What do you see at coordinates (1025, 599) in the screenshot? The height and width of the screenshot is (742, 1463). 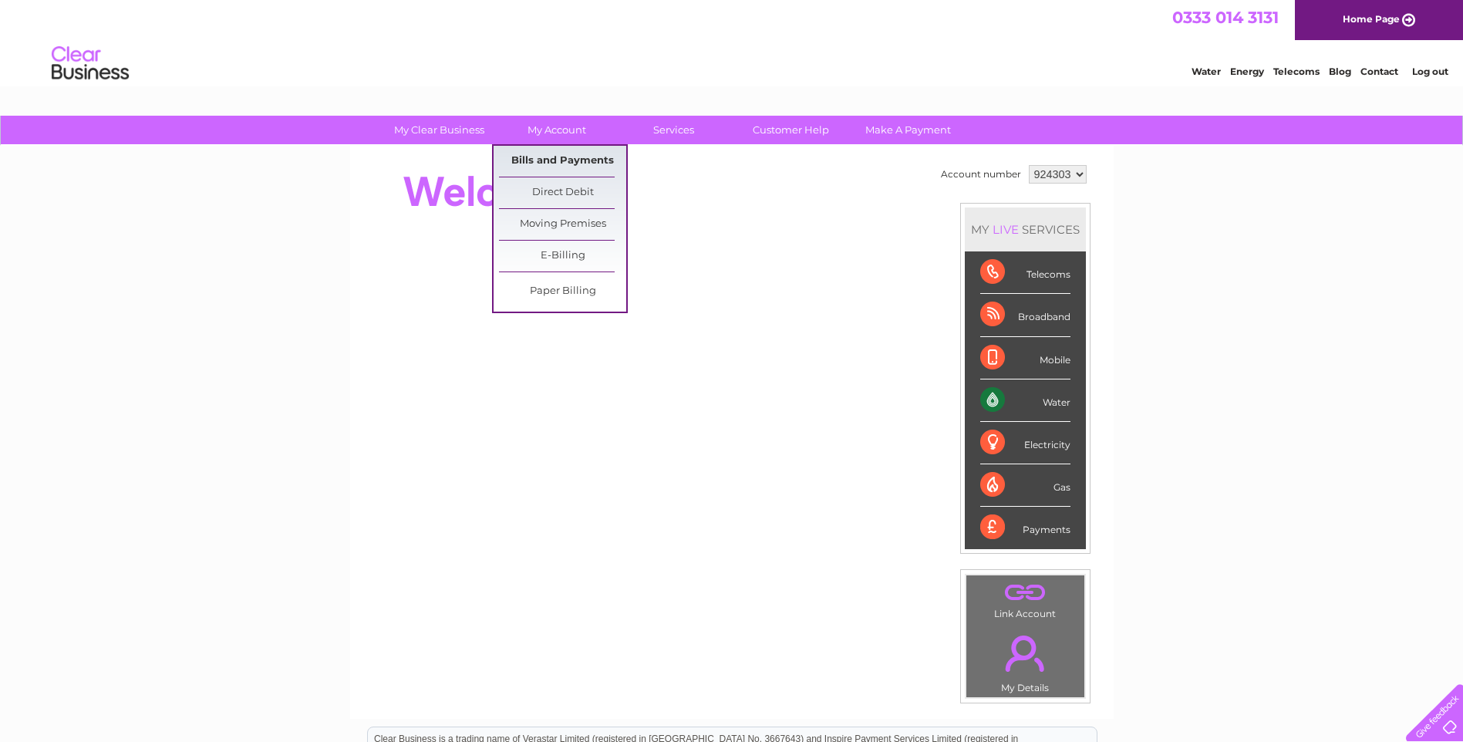 I see `td: Link Account` at bounding box center [1025, 599].